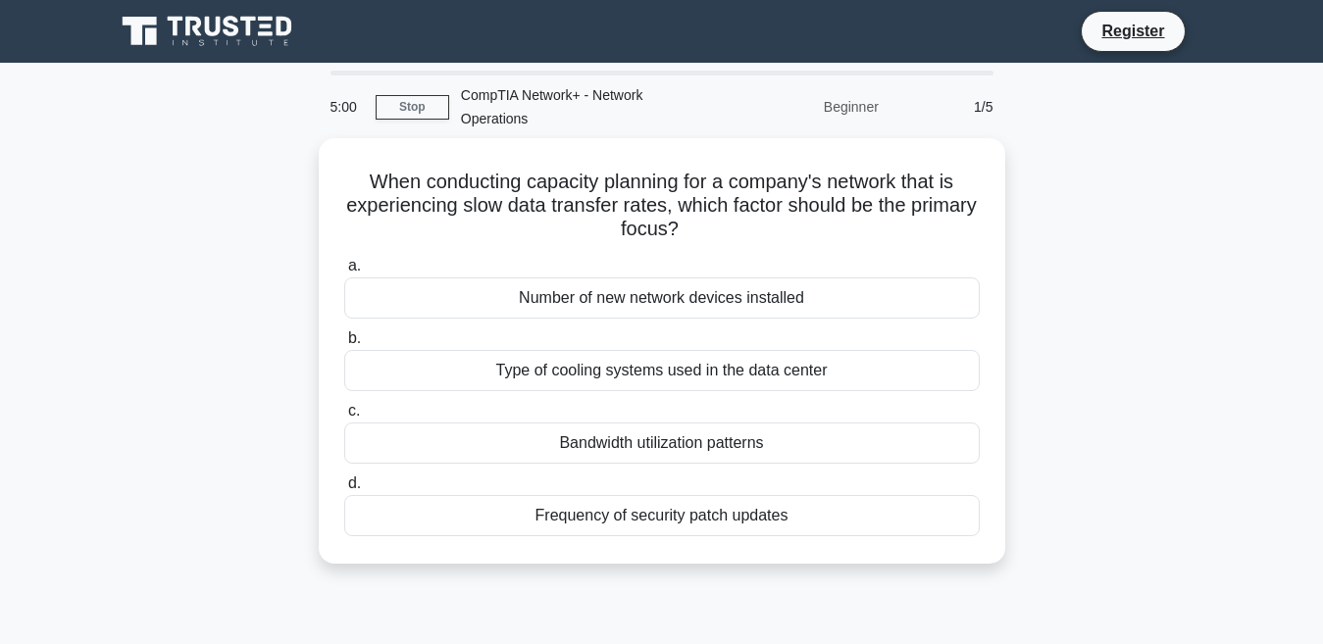 The height and width of the screenshot is (644, 1323). I want to click on div: Number of new network devices installed, so click(662, 298).